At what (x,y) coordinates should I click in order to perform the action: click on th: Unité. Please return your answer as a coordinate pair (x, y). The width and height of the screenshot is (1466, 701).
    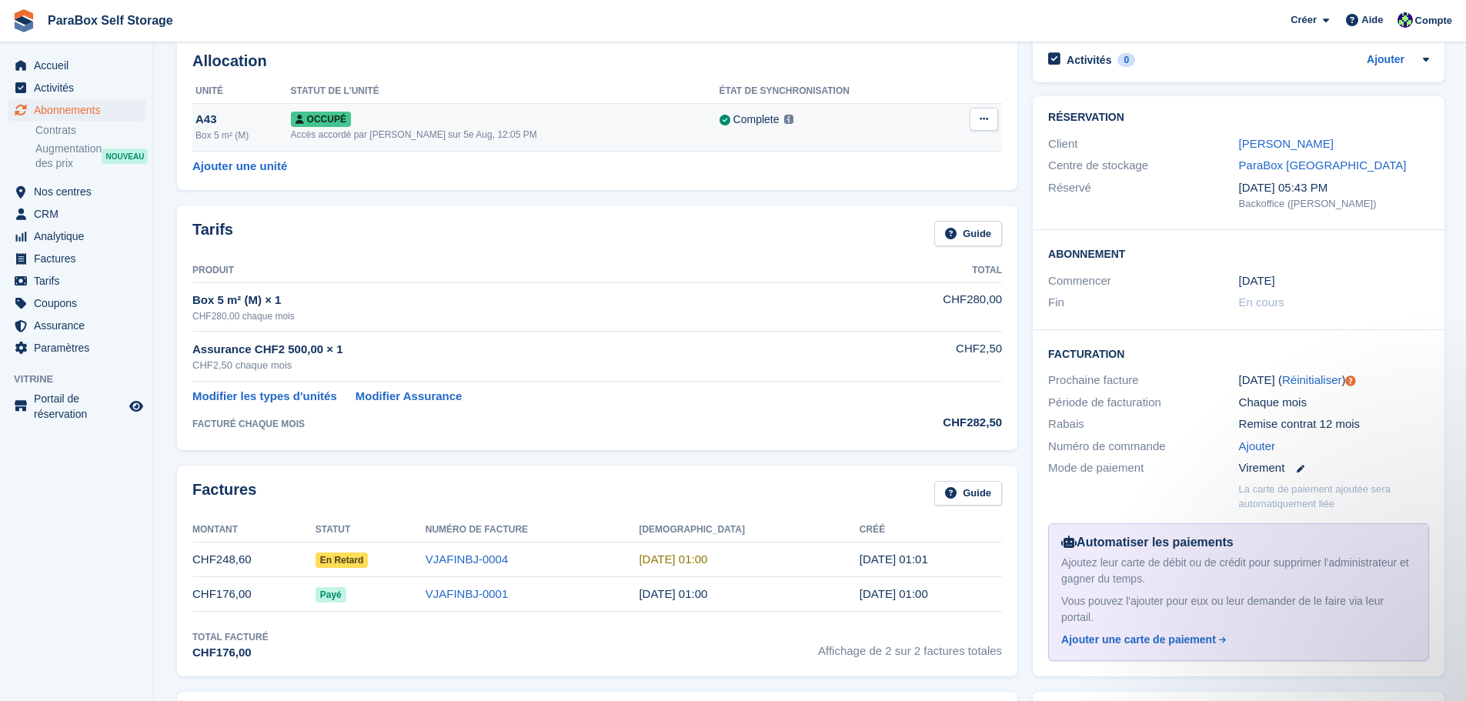
    Looking at the image, I should click on (242, 92).